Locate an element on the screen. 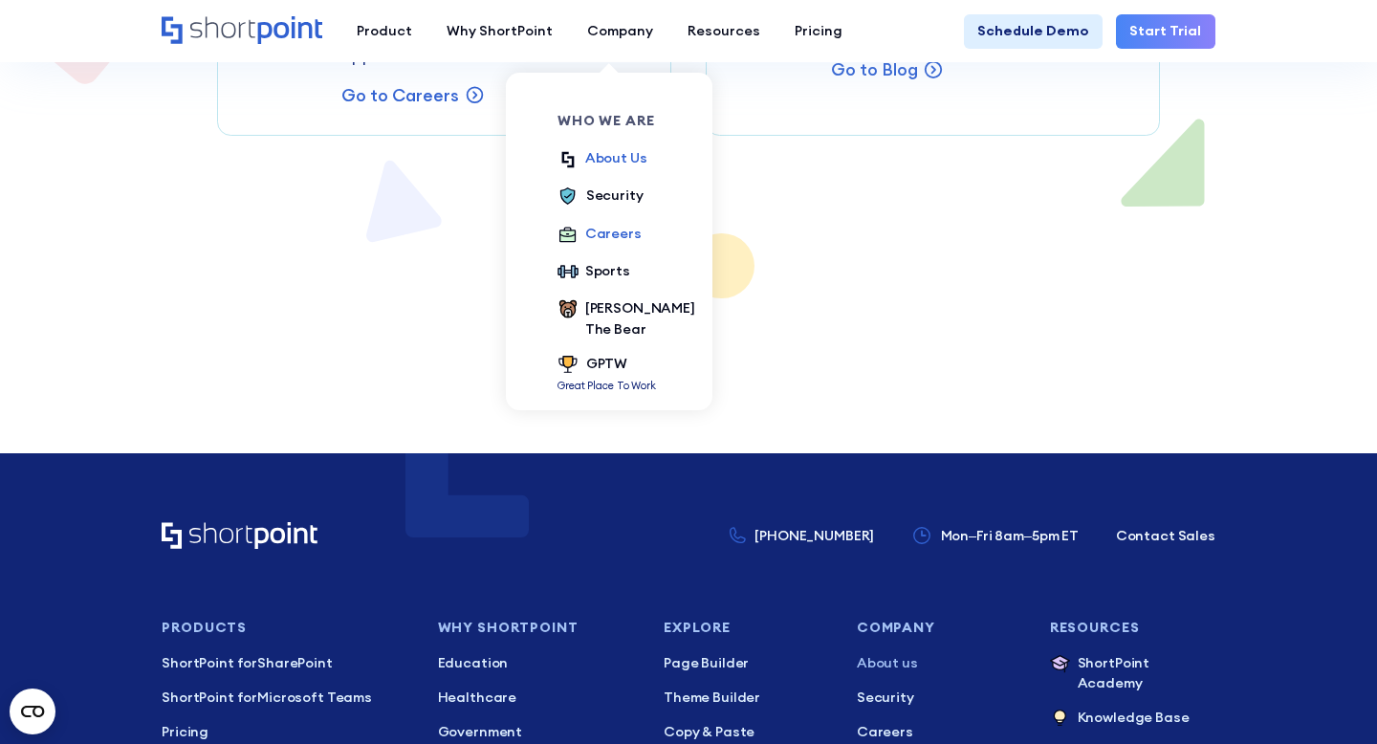 This screenshot has height=744, width=1377. a: Sports is located at coordinates (594, 272).